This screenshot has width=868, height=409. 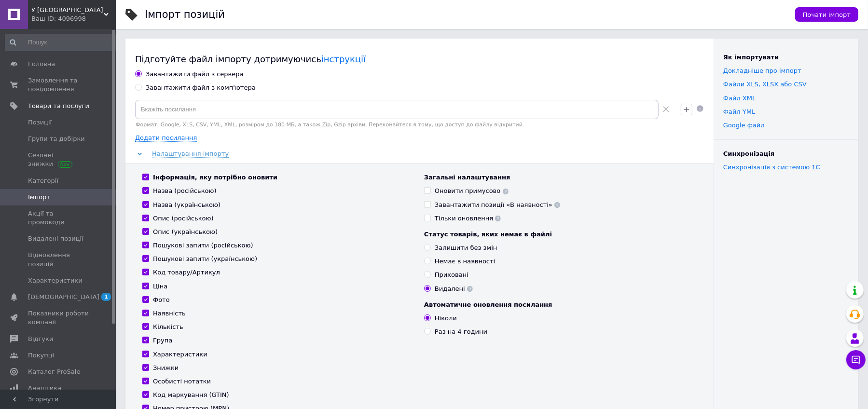 I want to click on div: Код маркування (GTIN), so click(x=191, y=395).